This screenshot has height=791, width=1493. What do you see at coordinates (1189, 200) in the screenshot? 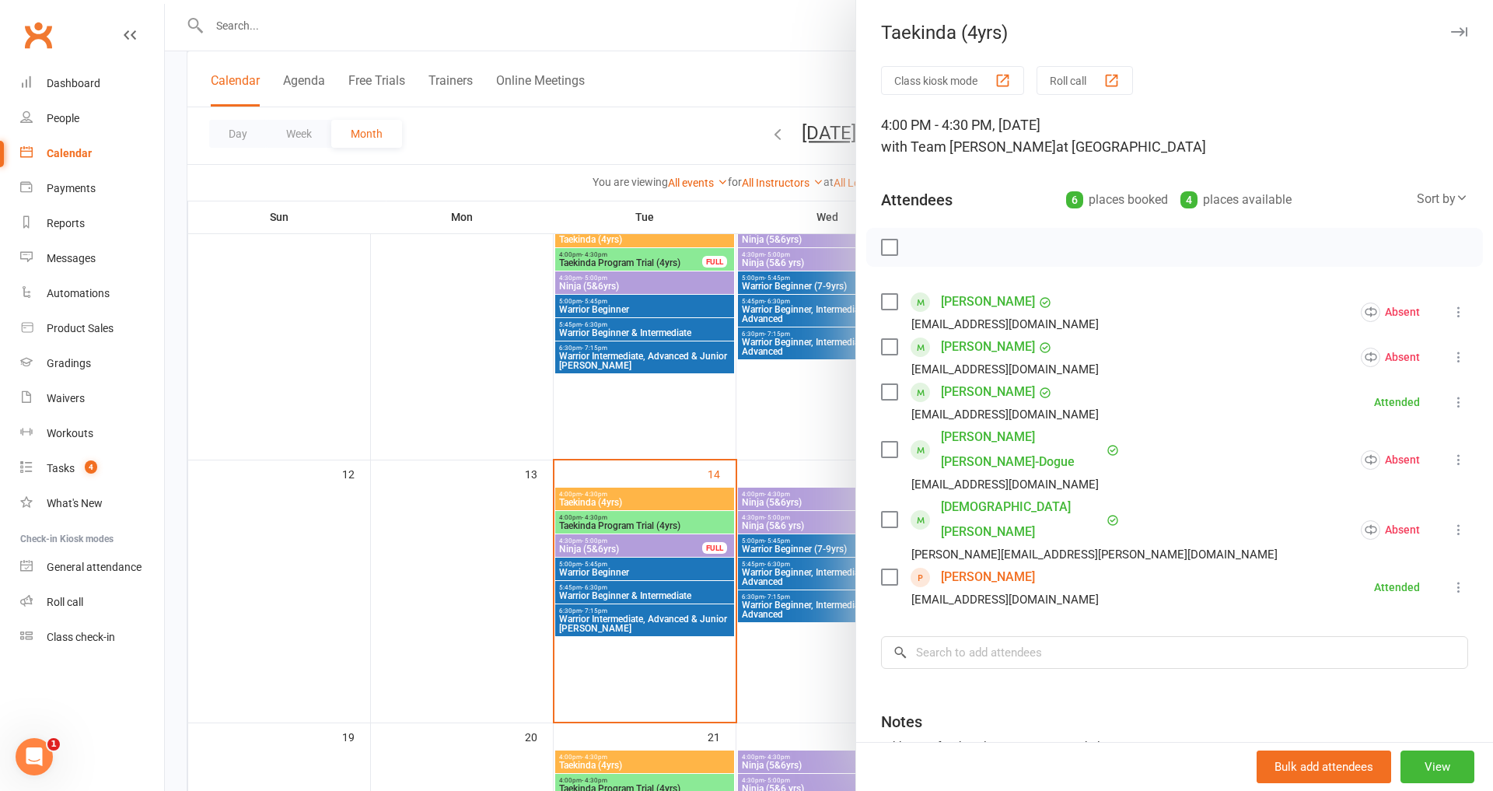
I see `div: 4` at bounding box center [1189, 200].